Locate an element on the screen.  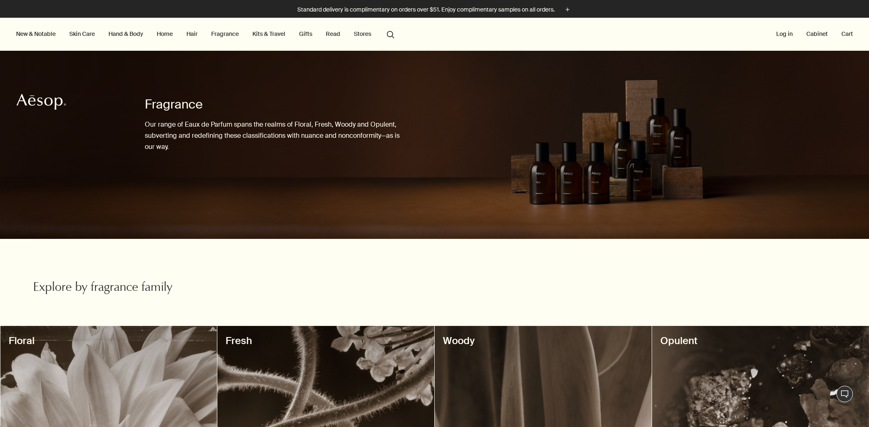
p: Our range of Eaux de Parfum spans the realms of Floral, Fresh, Woody and Opulent, subverting and ... is located at coordinates (273, 136).